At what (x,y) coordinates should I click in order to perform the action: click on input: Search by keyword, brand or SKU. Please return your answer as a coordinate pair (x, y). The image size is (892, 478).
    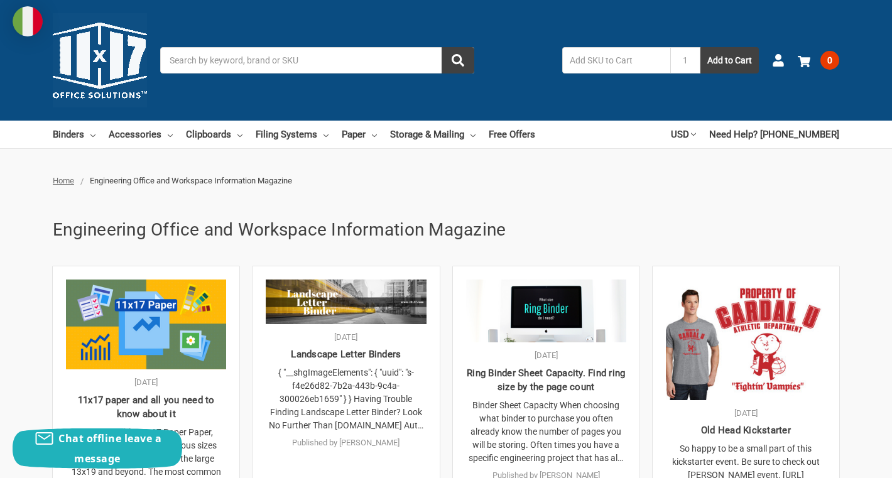
    Looking at the image, I should click on (317, 60).